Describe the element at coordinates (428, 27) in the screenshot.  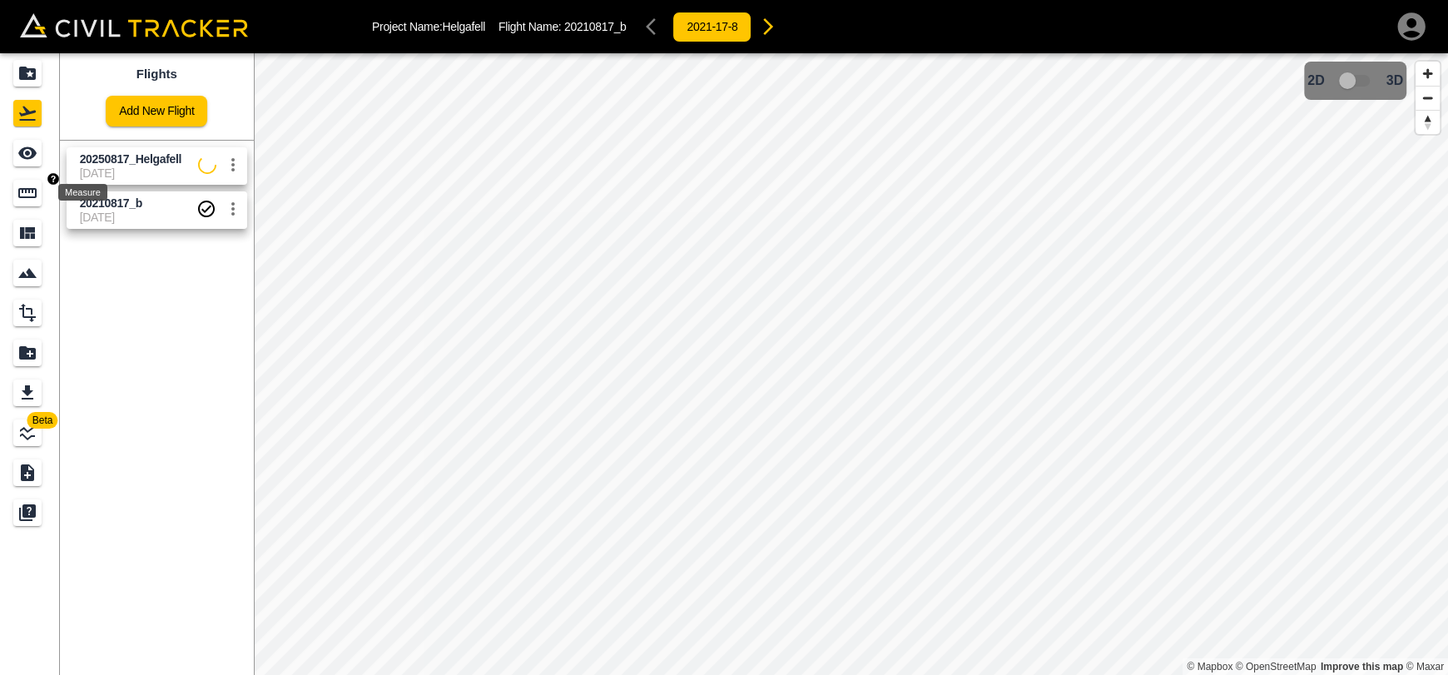
I see `p: Project Name: Helgafell` at that location.